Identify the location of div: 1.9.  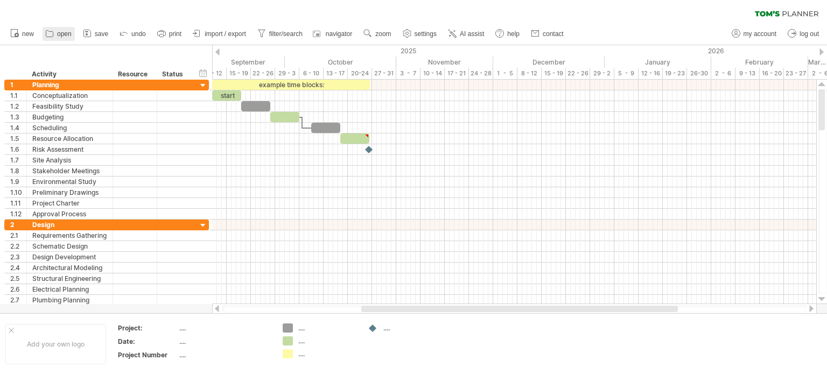
(18, 181).